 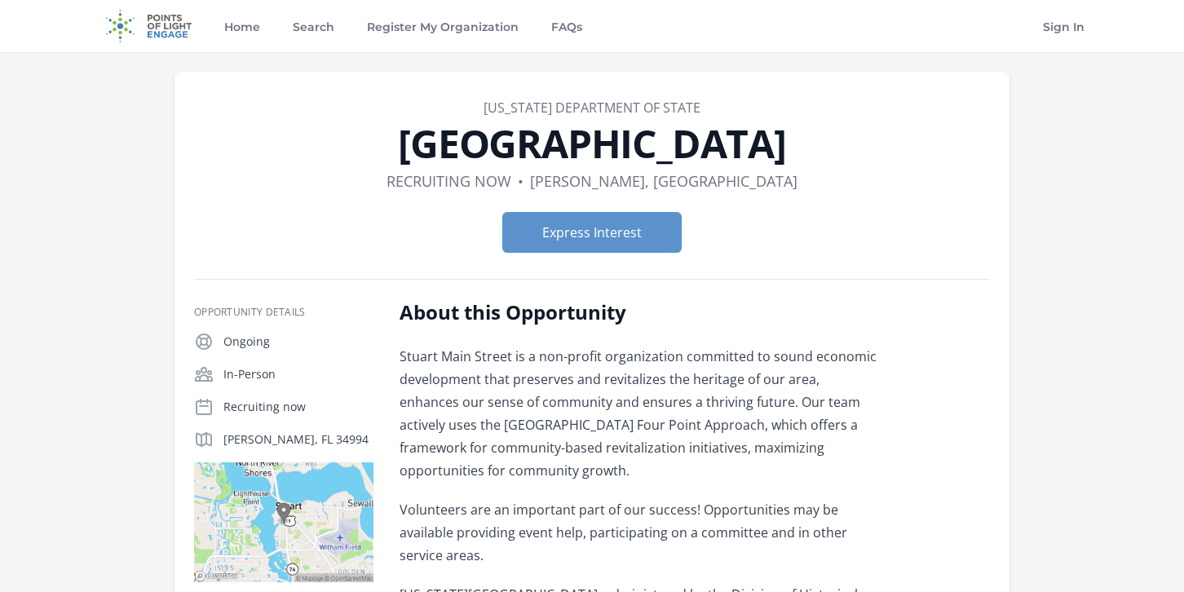 What do you see at coordinates (592, 232) in the screenshot?
I see `button: Express Interest` at bounding box center [592, 232].